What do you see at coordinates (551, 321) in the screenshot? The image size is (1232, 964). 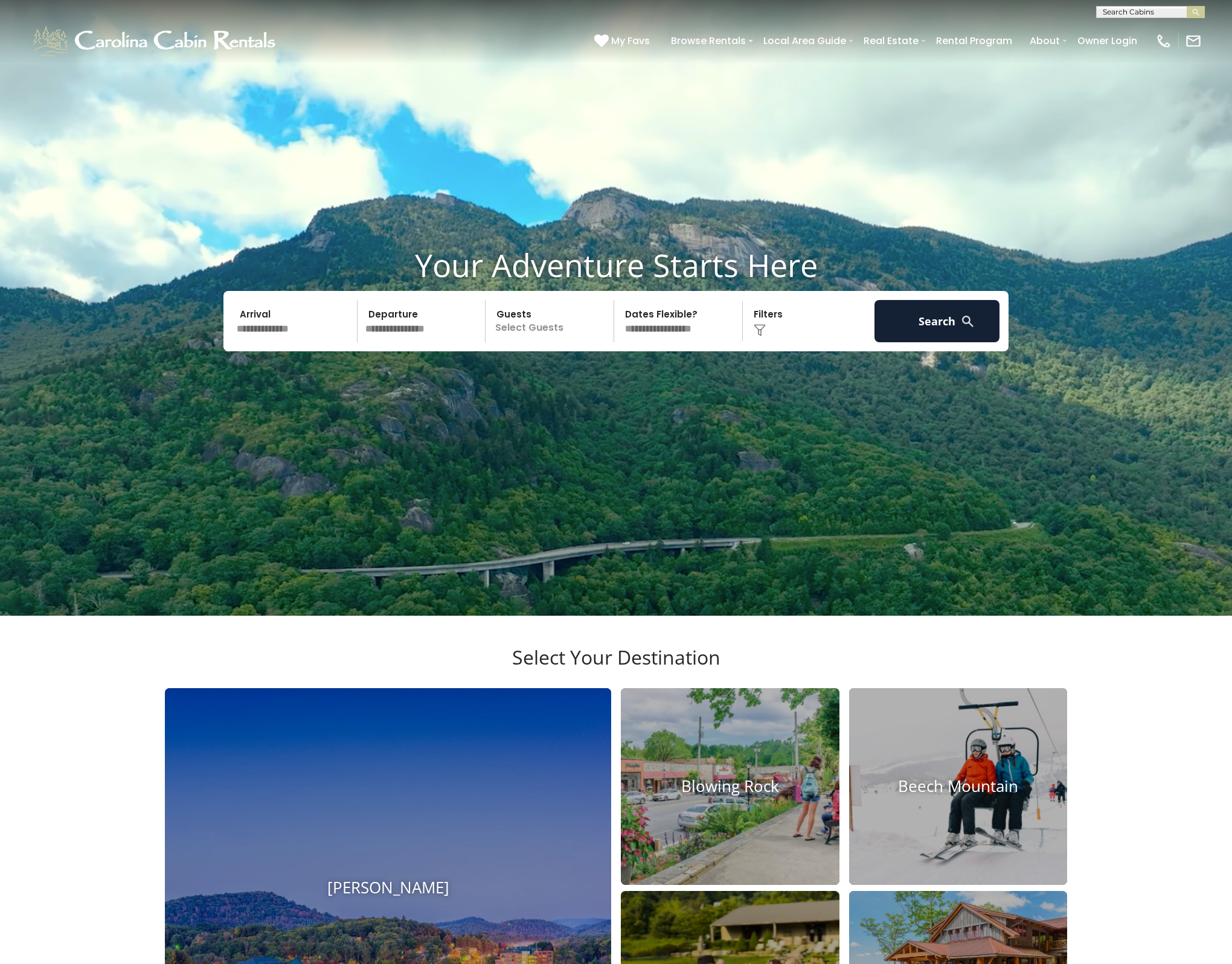 I see `p: Select Guests` at bounding box center [551, 321].